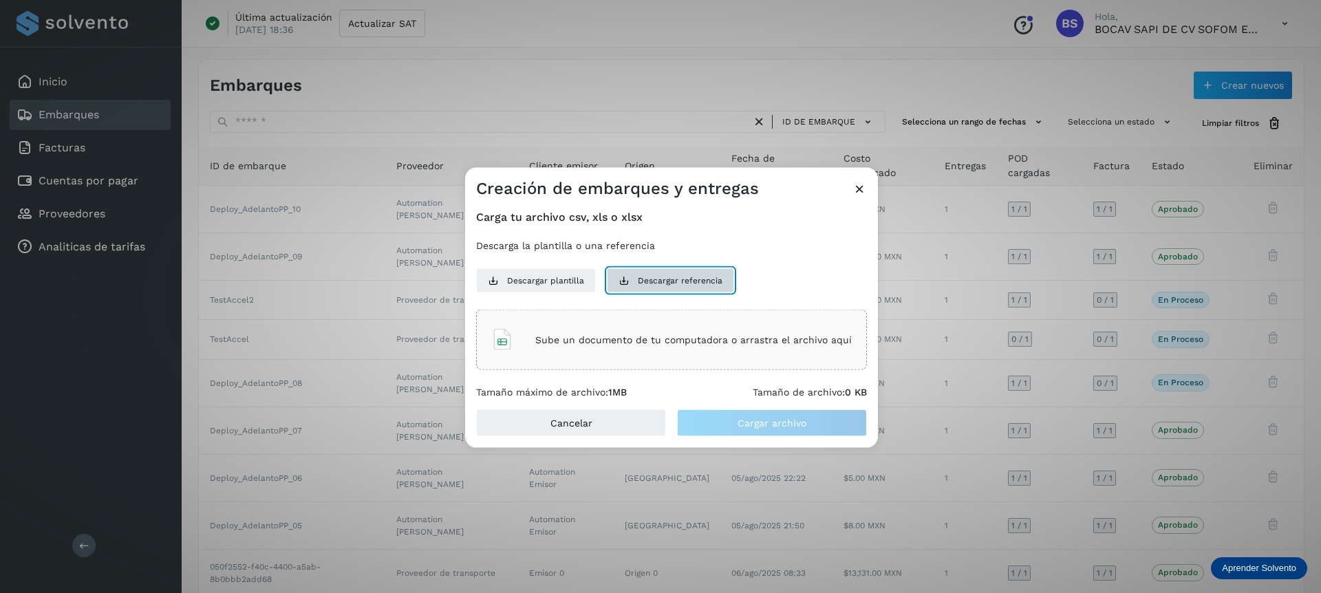 The width and height of the screenshot is (1321, 593). I want to click on p: Tamaño de archivo:, so click(810, 392).